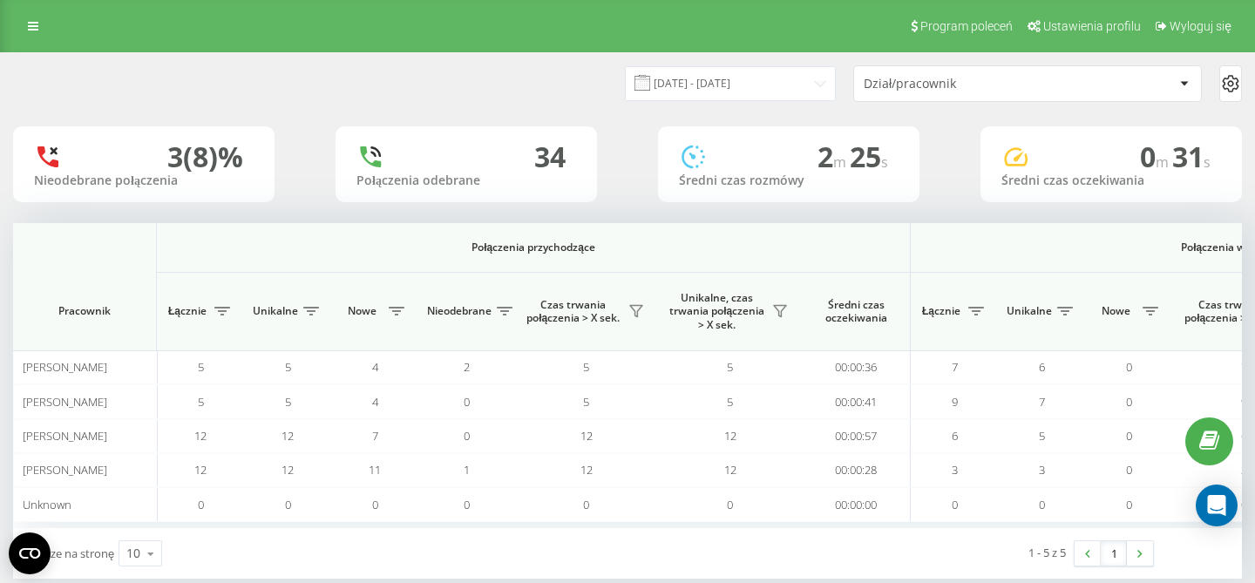  Describe the element at coordinates (550, 157) in the screenshot. I see `div: 34` at that location.